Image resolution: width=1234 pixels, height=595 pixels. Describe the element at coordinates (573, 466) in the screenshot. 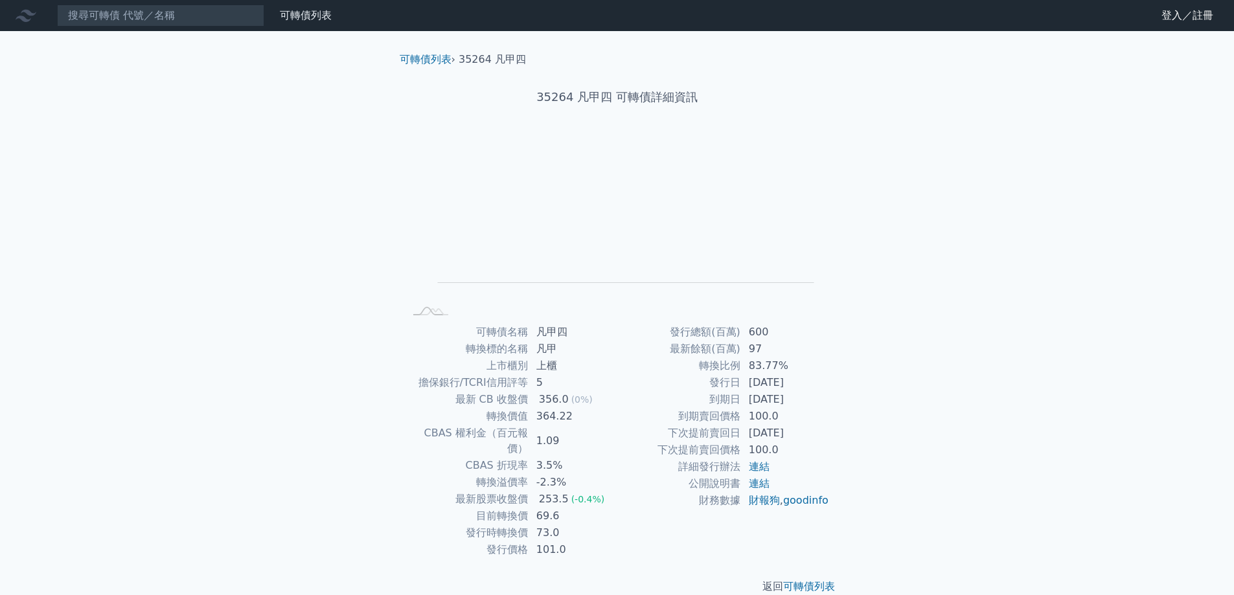

I see `td: 3.5%` at that location.